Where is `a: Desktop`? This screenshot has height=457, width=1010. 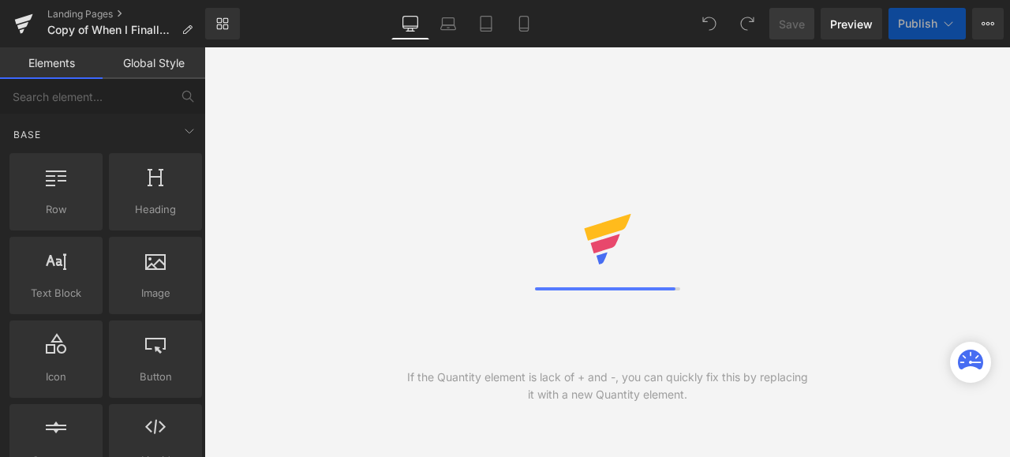
a: Desktop is located at coordinates (410, 24).